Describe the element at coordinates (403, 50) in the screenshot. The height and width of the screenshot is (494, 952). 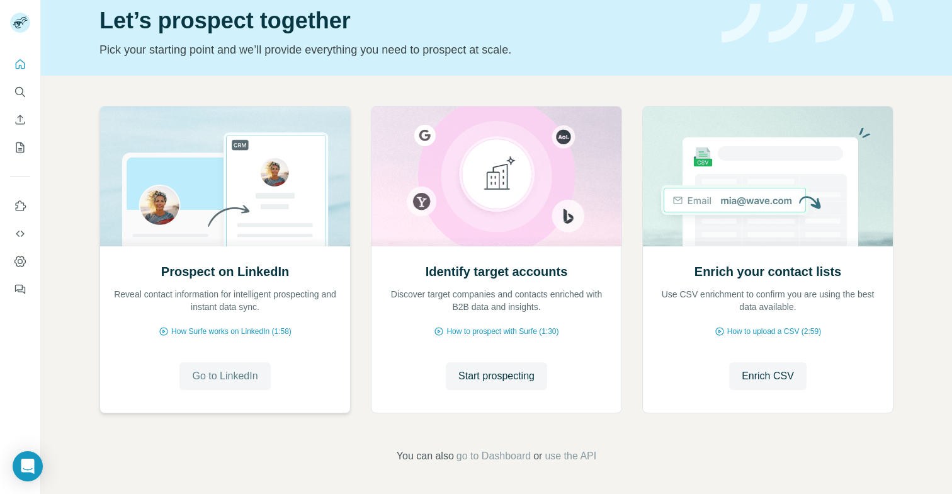
I see `p: Pick your starting point and we’ll provide everything you need to prospect at scale.` at that location.